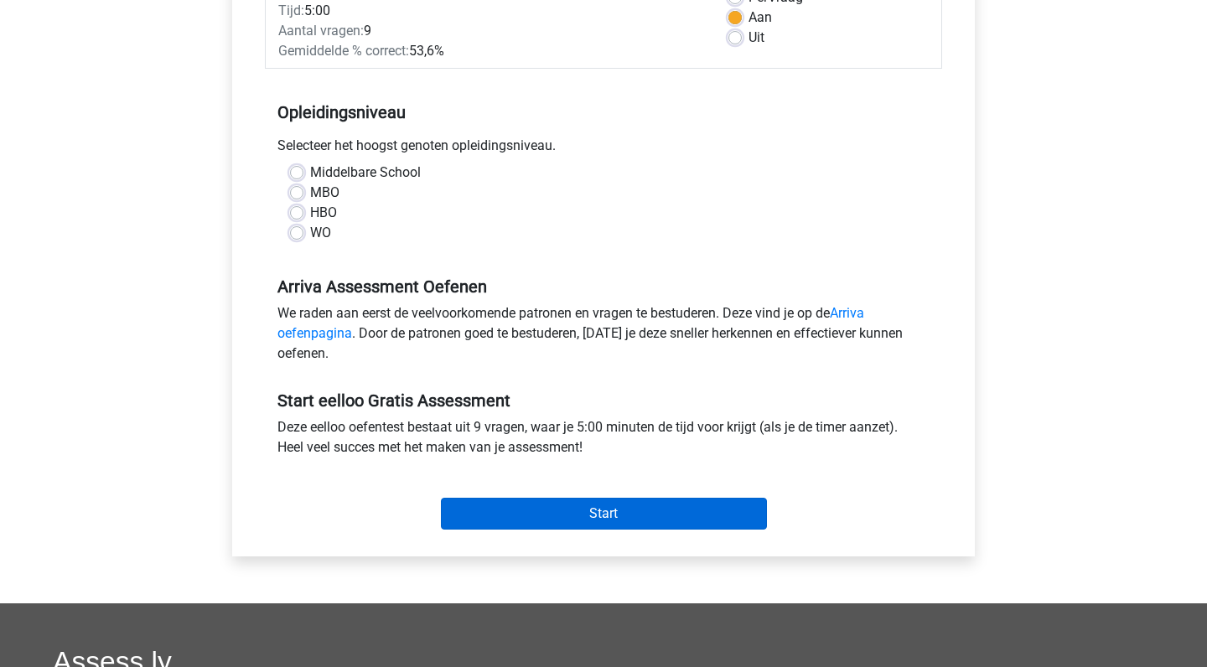 Image resolution: width=1207 pixels, height=667 pixels. Describe the element at coordinates (603, 401) in the screenshot. I see `h5: Start eelloo Gratis Assessment` at that location.